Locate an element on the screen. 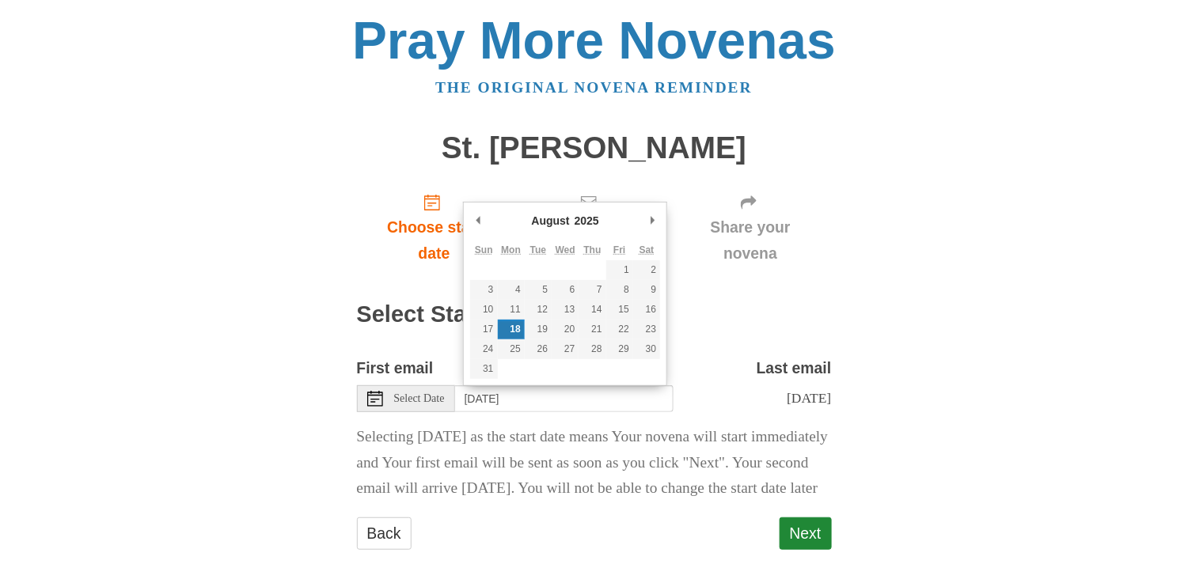 The height and width of the screenshot is (564, 1188). button: 30 is located at coordinates (647, 349).